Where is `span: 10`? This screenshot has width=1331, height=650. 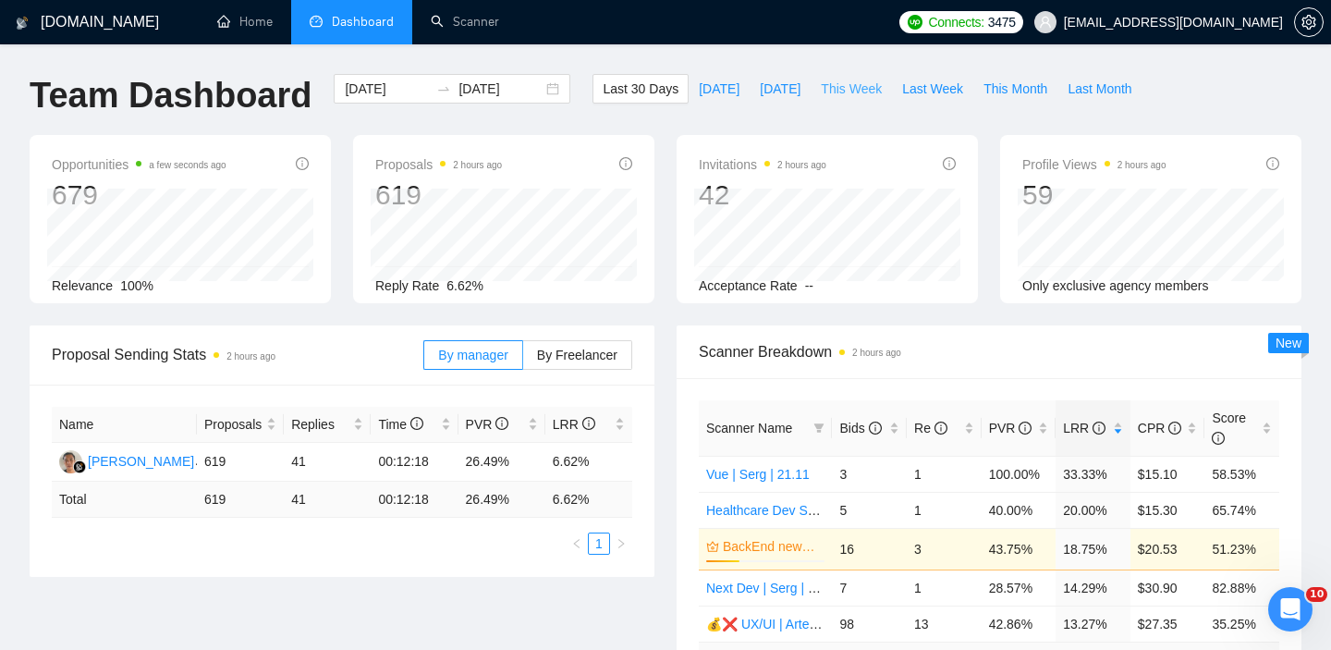
span: 10 is located at coordinates (1316, 594).